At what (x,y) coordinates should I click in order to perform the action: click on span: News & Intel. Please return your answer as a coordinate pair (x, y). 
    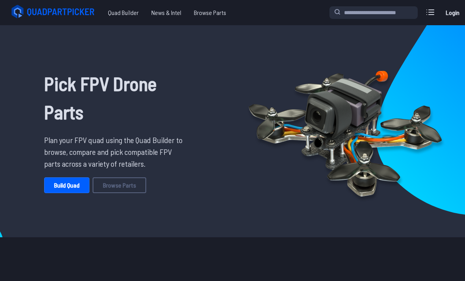
    Looking at the image, I should click on (166, 13).